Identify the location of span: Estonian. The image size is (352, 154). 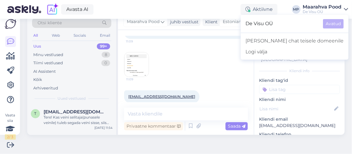
(232, 22).